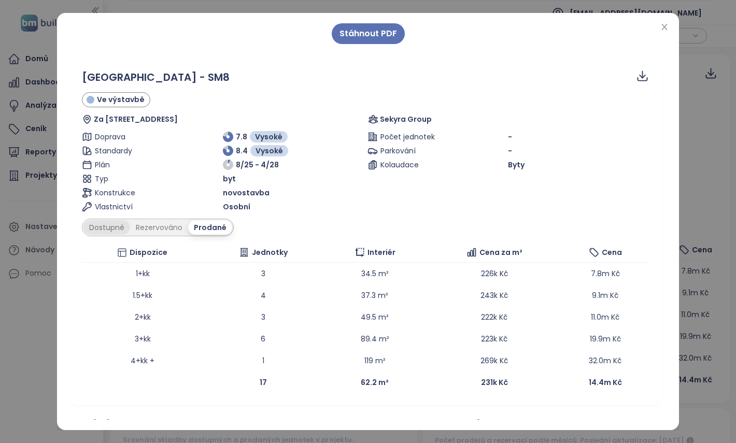  What do you see at coordinates (416, 151) in the screenshot?
I see `span: Parkování` at bounding box center [416, 151].